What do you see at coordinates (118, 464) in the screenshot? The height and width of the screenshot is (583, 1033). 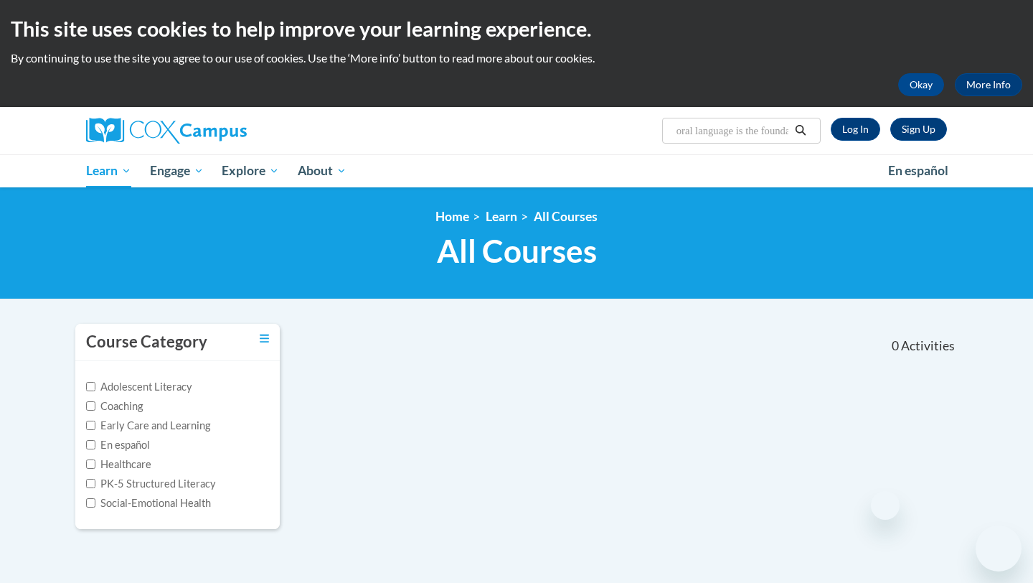 I see `label: Healthcare` at bounding box center [118, 464].